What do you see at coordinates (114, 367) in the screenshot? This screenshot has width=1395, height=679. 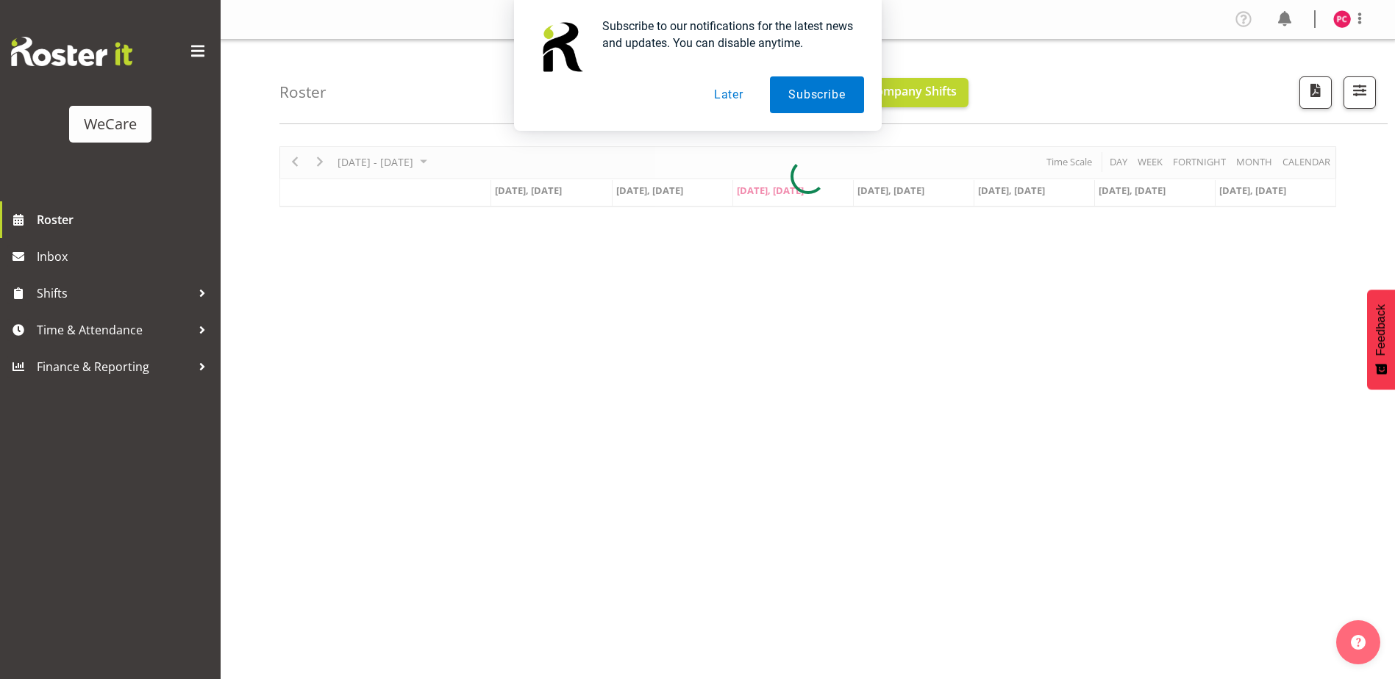 I see `span: Finance & Reporting` at bounding box center [114, 367].